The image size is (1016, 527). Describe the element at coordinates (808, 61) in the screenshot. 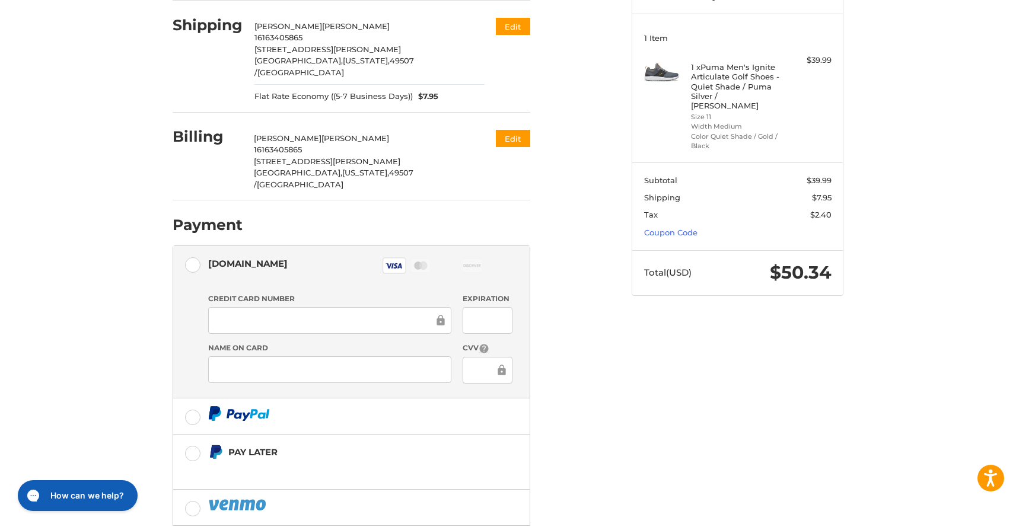

I see `div: $39.99` at that location.